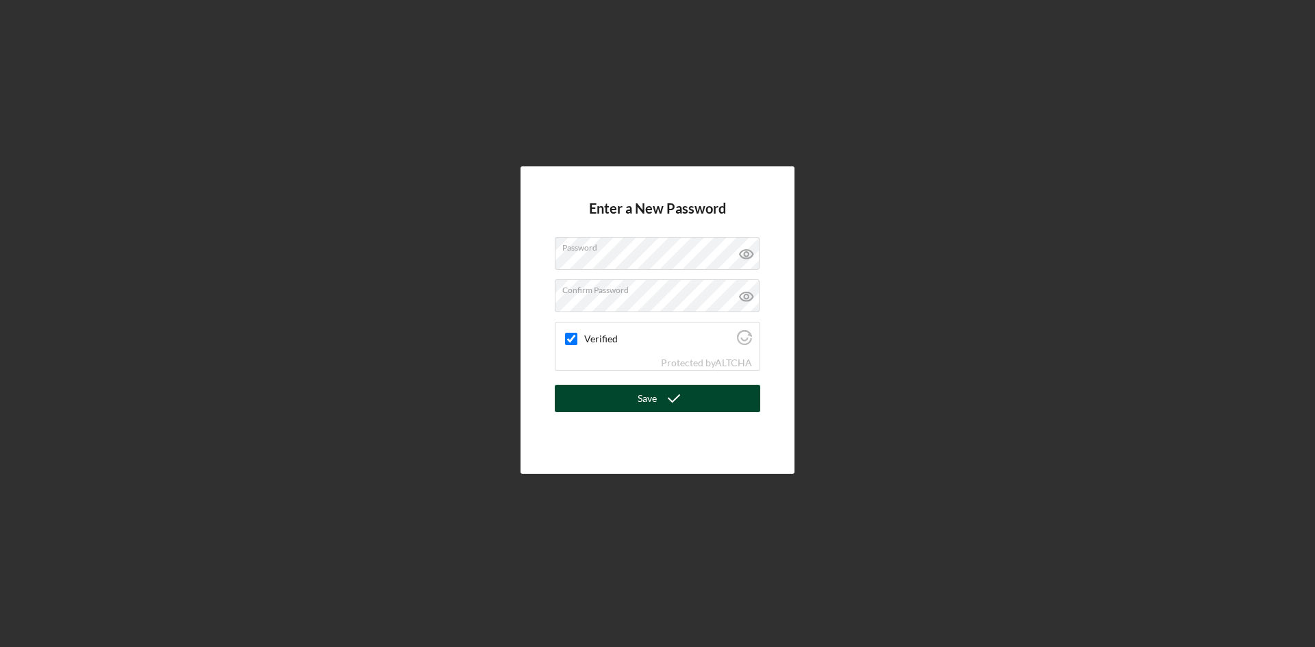  What do you see at coordinates (657, 398) in the screenshot?
I see `button: Save` at bounding box center [657, 398].